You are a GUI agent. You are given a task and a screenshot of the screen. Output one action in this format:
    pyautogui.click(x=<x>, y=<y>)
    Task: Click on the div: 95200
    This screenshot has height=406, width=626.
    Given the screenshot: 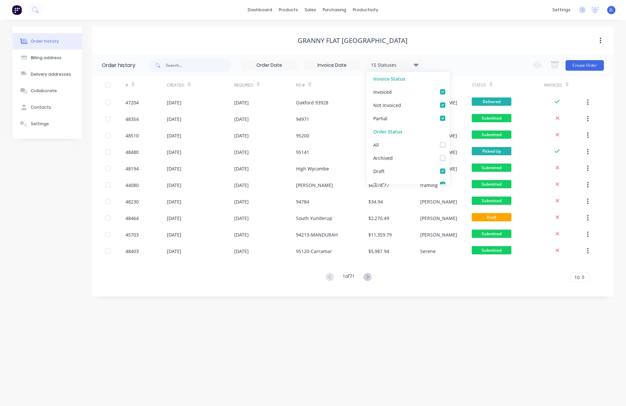 What is the action you would take?
    pyautogui.click(x=303, y=136)
    